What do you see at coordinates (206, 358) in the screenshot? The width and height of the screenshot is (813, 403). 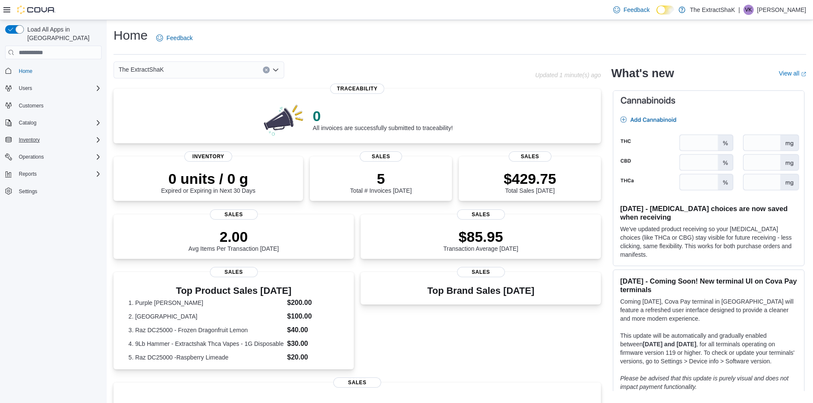 I see `dt: 5. Raz DC25000 -Raspberry Limeade` at bounding box center [206, 358].